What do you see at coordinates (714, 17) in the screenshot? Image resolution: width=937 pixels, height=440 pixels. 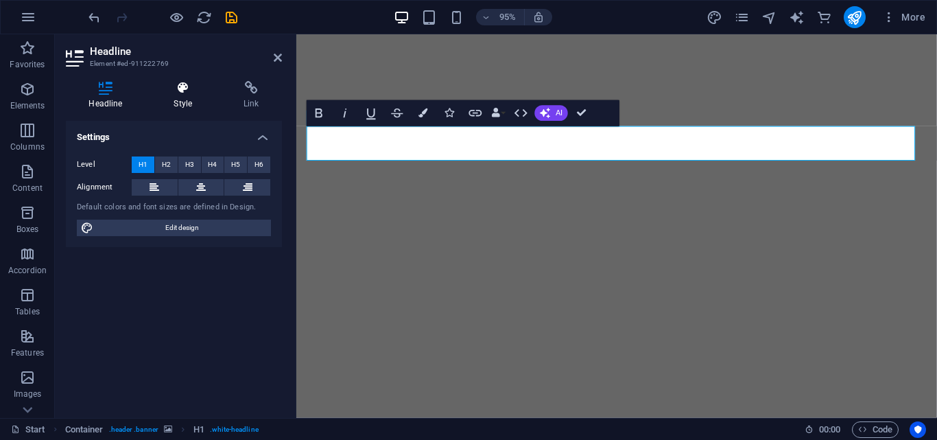 I see `i: Design (Ctrl+Alt+Y)` at bounding box center [714, 17].